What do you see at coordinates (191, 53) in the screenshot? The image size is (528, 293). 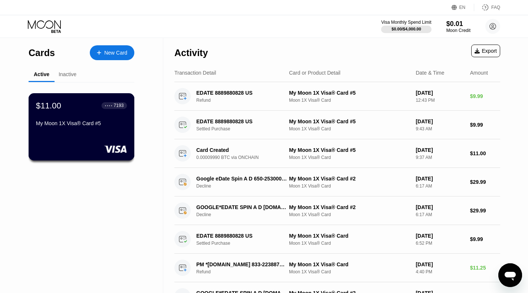 I see `div: Activity` at bounding box center [191, 53].